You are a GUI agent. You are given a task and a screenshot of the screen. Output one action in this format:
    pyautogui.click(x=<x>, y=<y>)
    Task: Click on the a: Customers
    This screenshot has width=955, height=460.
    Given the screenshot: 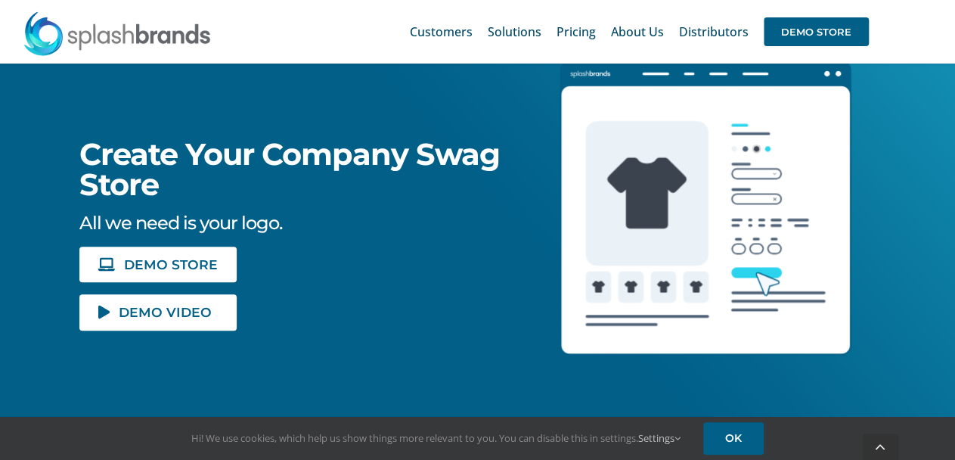 What is the action you would take?
    pyautogui.click(x=441, y=32)
    